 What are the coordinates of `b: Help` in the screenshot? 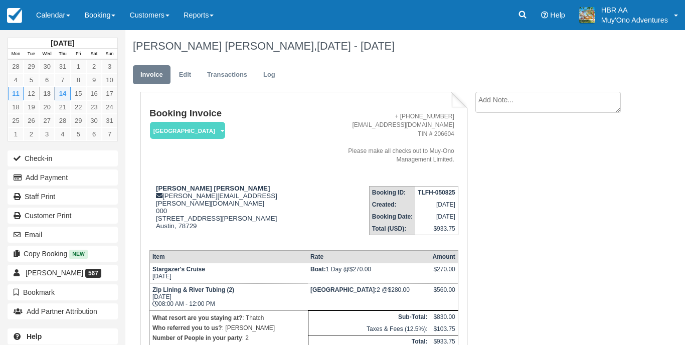 It's located at (34, 337).